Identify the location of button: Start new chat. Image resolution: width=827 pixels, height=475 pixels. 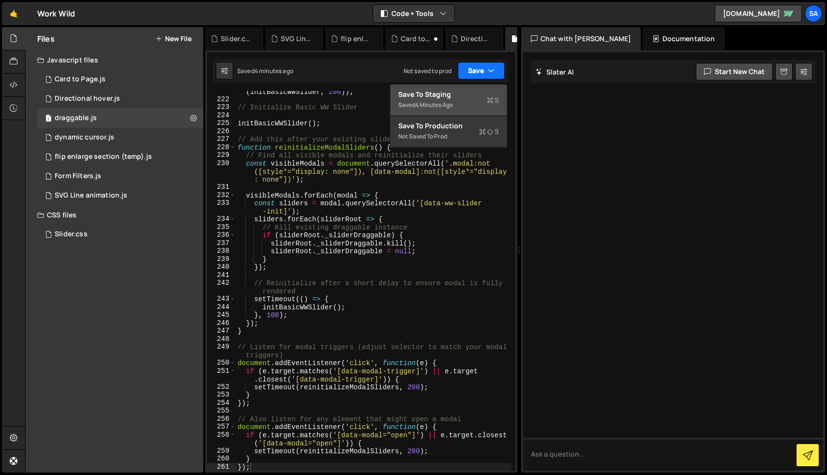
(734, 72).